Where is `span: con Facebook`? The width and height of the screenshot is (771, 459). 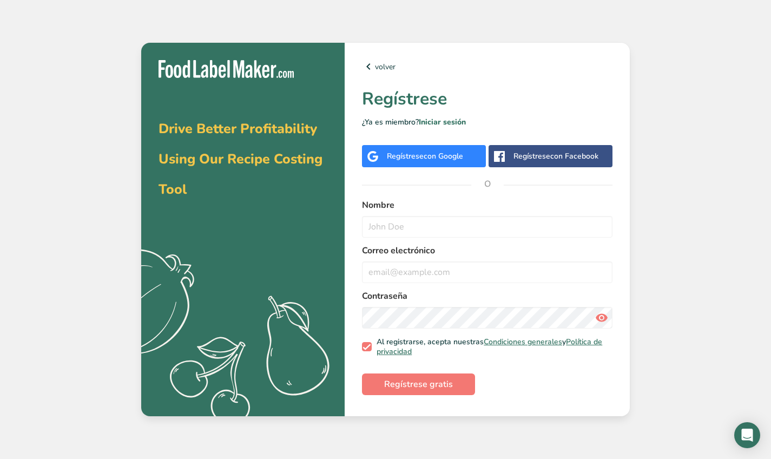 span: con Facebook is located at coordinates (574, 156).